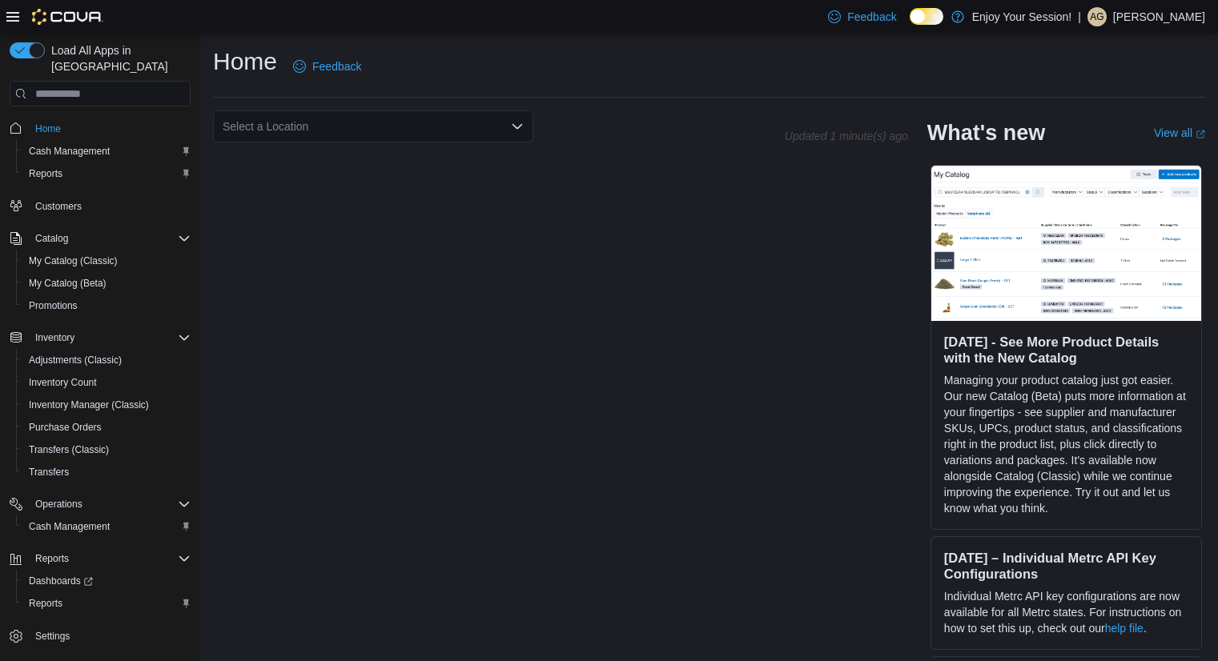  I want to click on a: Inventory Manager (Classic), so click(89, 405).